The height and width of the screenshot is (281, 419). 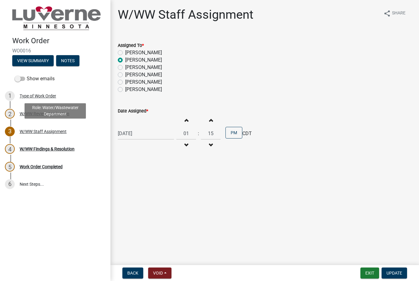 What do you see at coordinates (394, 273) in the screenshot?
I see `span: Update` at bounding box center [394, 273].